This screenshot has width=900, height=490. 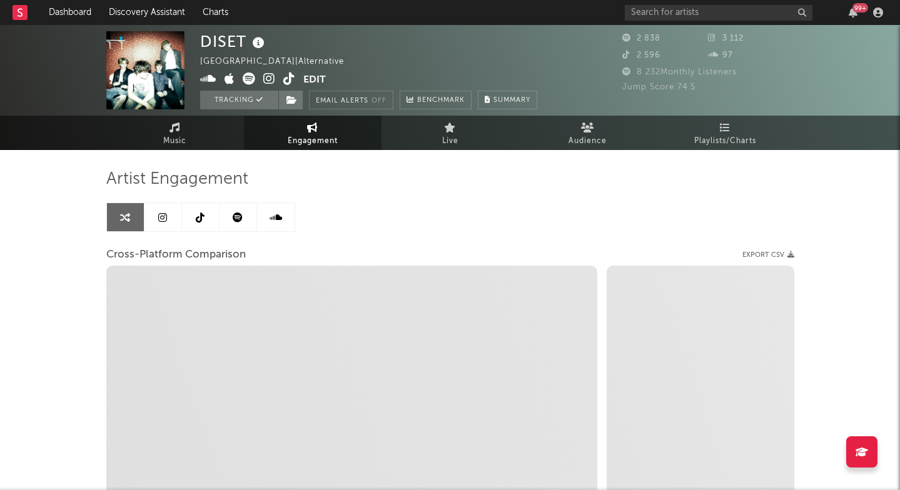 What do you see at coordinates (313, 141) in the screenshot?
I see `span: Engagement` at bounding box center [313, 141].